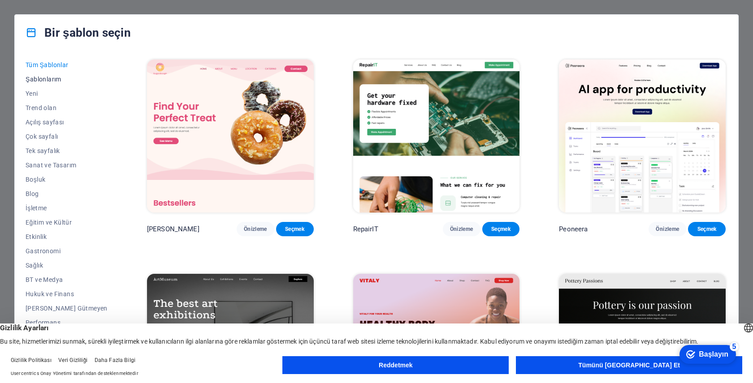 The height and width of the screenshot is (383, 753). What do you see at coordinates (66, 94) in the screenshot?
I see `button: Yeni` at bounding box center [66, 94].